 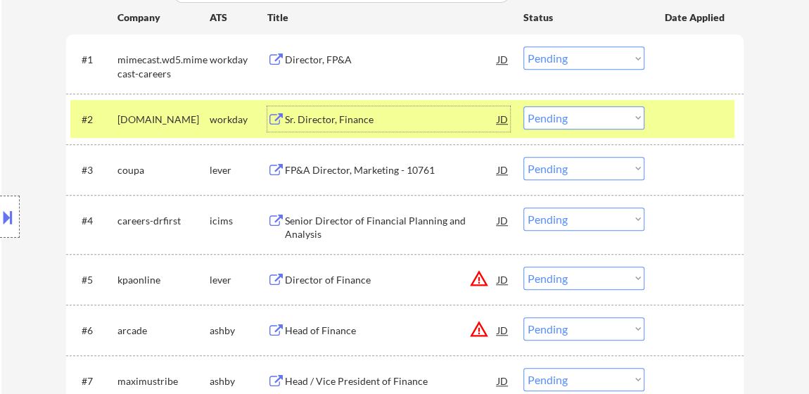 I want to click on div: Director, FP&A, so click(x=391, y=60).